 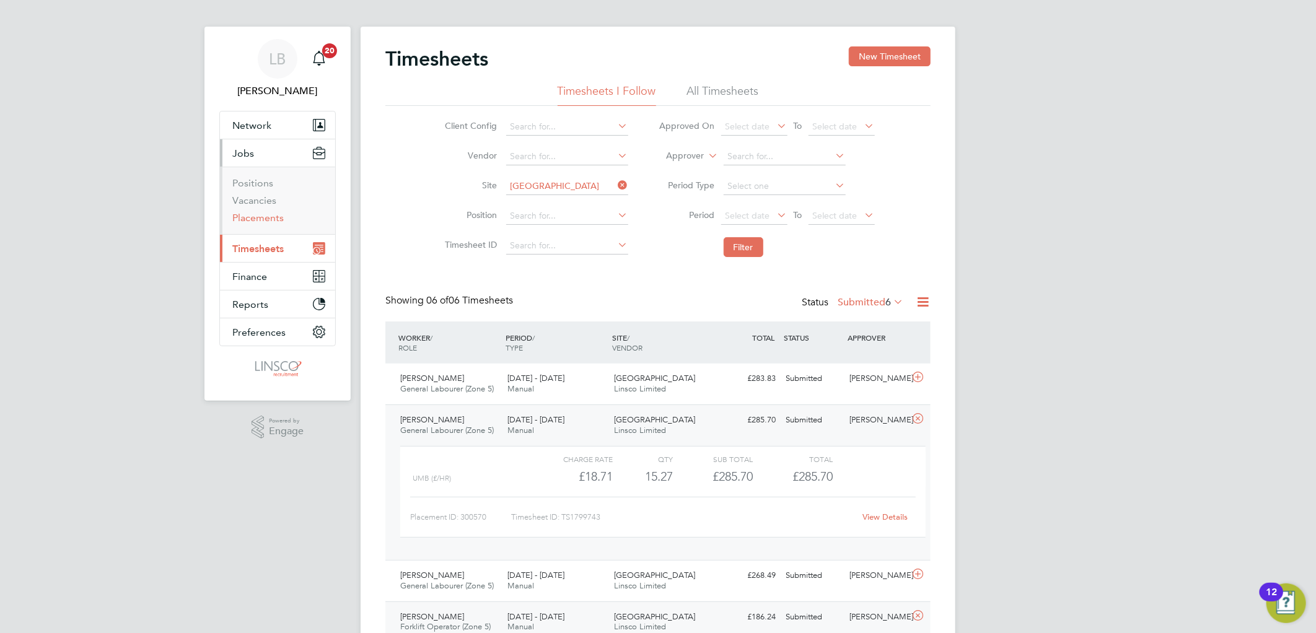 I want to click on div: 12, so click(x=1271, y=600).